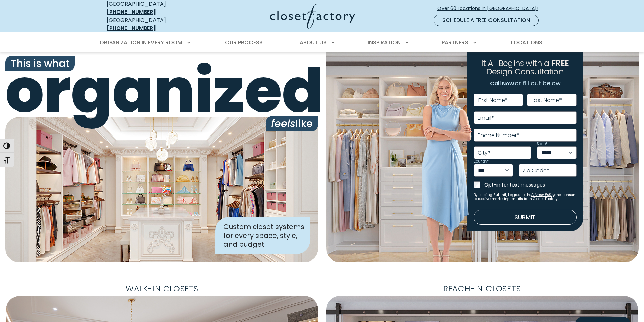  Describe the element at coordinates (527, 42) in the screenshot. I see `span: Locations` at that location.